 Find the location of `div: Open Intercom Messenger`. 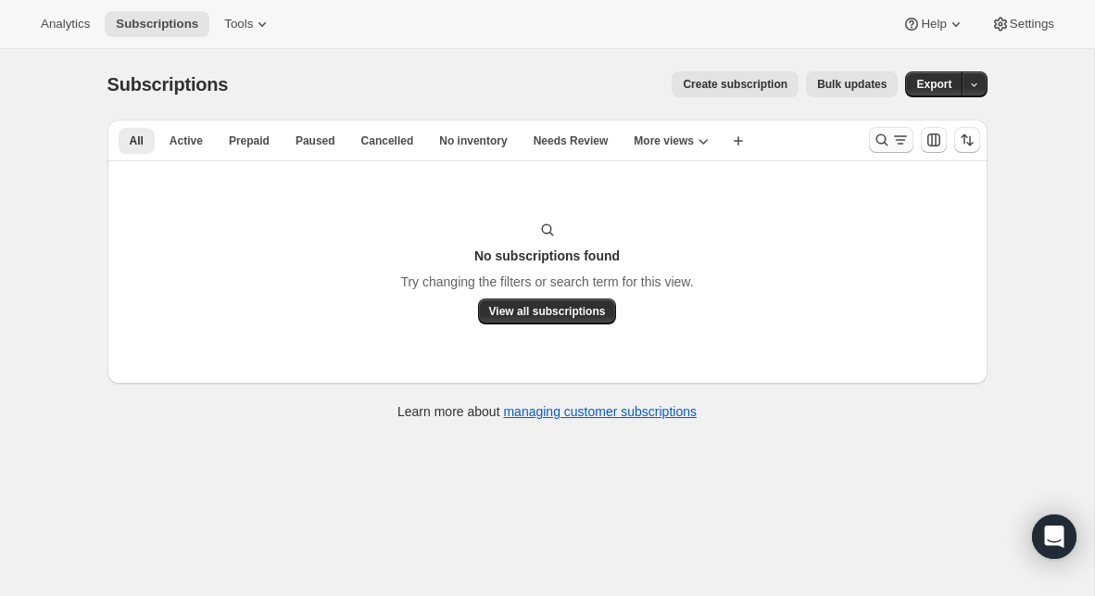

div: Open Intercom Messenger is located at coordinates (1054, 536).